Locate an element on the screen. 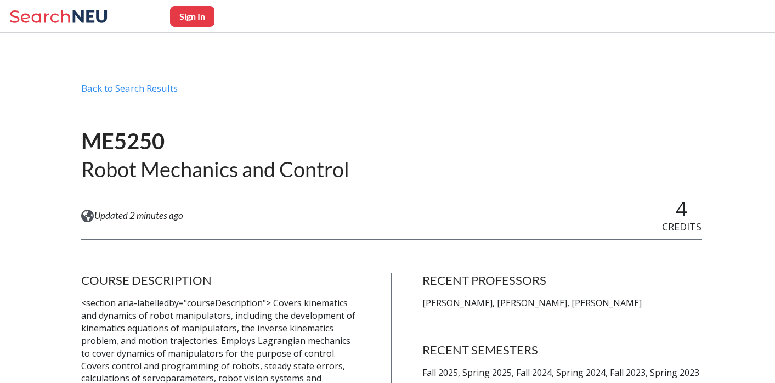 The width and height of the screenshot is (775, 383). p: Fall 2025, Spring 2025, Fall 2024, Spring 2024, Fall 2023, Spring 2023 is located at coordinates (561, 372).